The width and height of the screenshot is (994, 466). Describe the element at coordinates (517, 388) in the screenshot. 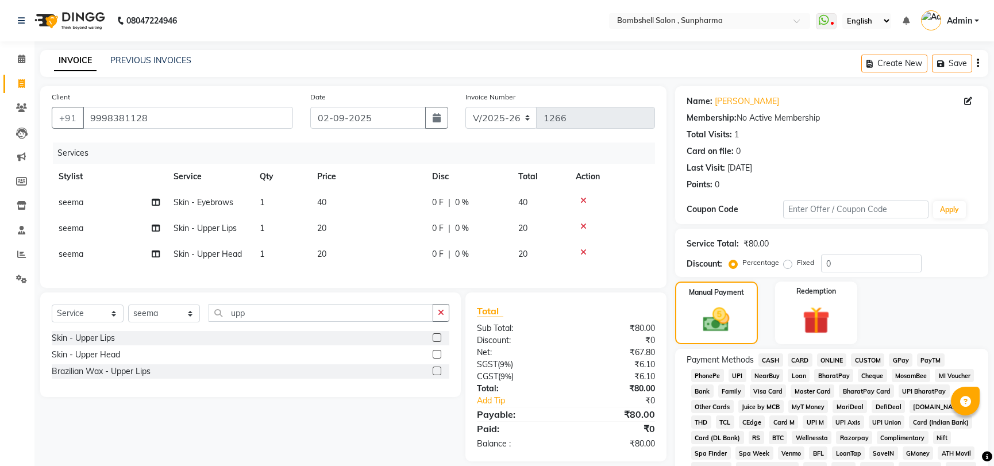

I see `div: Total:` at that location.